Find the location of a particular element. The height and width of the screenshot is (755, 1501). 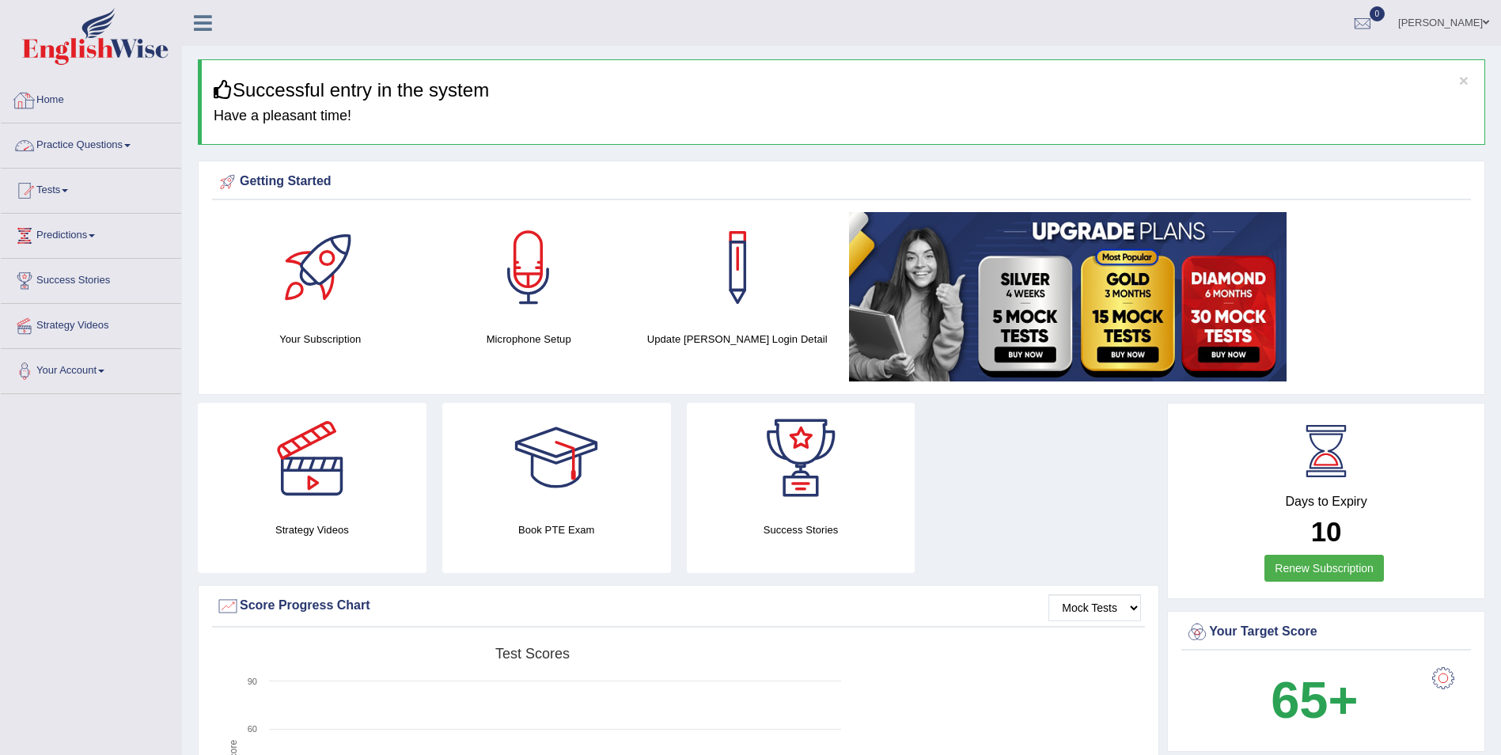

div: Your Target Score is located at coordinates (1326, 632).